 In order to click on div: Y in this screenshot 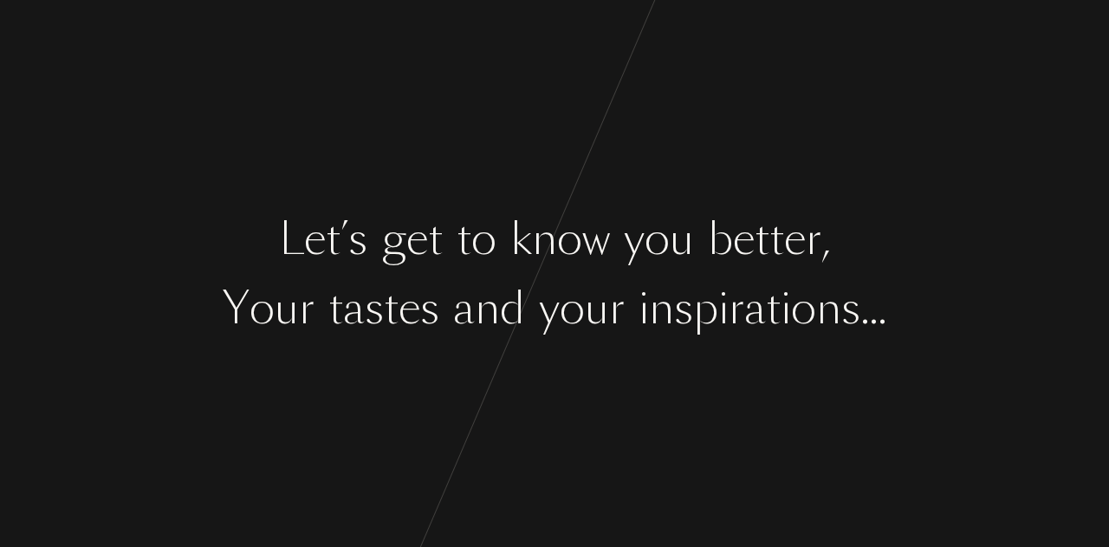, I will do `click(236, 308)`.